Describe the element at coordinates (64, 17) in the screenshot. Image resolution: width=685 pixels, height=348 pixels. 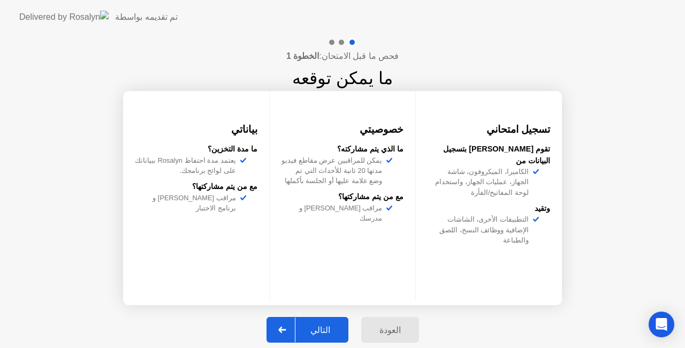
I see `img: Delivered by Rosalyn` at that location.